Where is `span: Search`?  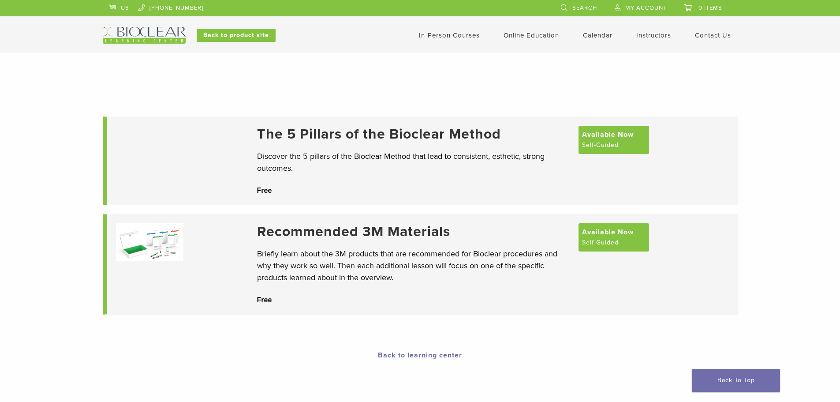 span: Search is located at coordinates (585, 8).